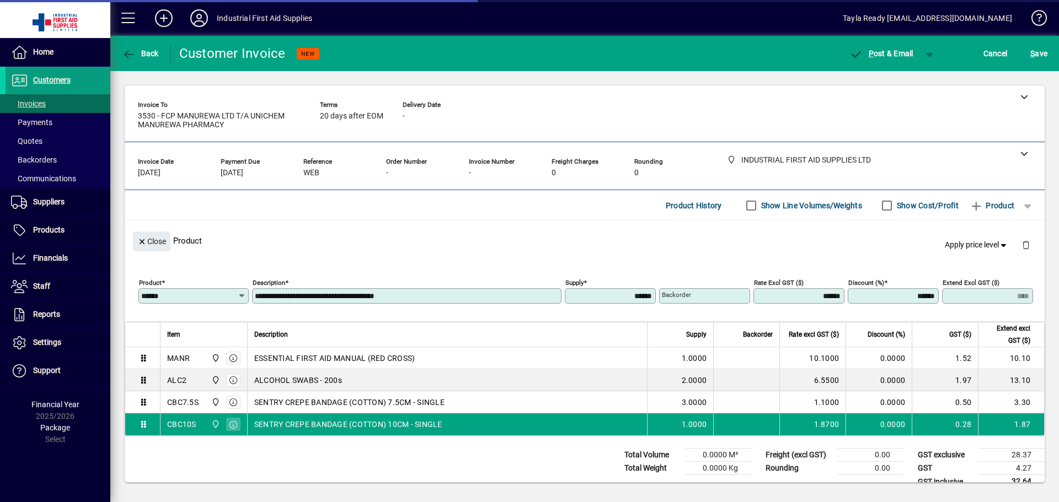 Image resolution: width=1059 pixels, height=502 pixels. Describe the element at coordinates (779, 283) in the screenshot. I see `mat-label: Rate excl GST ($)` at that location.